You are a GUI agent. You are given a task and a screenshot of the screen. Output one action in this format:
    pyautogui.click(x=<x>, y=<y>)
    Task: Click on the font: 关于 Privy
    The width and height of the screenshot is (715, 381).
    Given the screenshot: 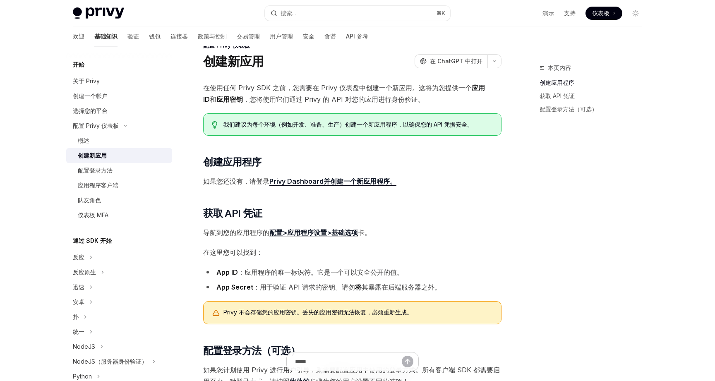 What is the action you would take?
    pyautogui.click(x=86, y=81)
    